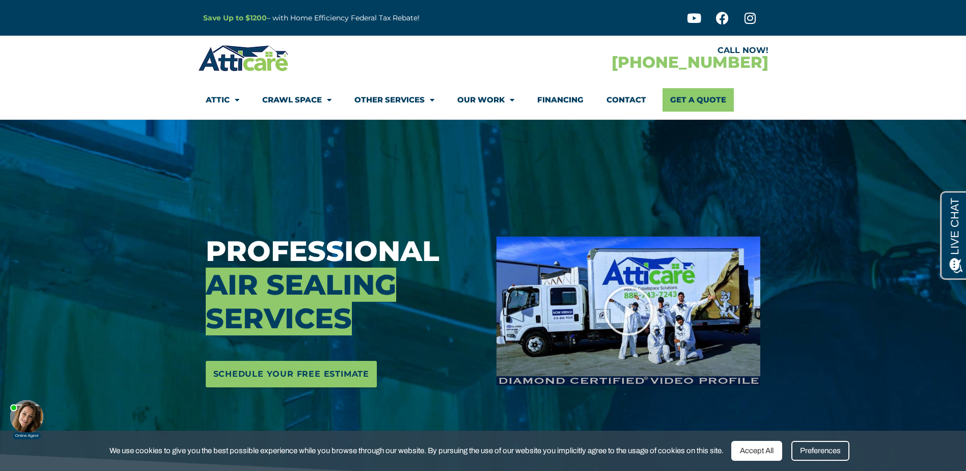 The width and height of the screenshot is (966, 471). What do you see at coordinates (626, 50) in the screenshot?
I see `div: CALL NOW!` at bounding box center [626, 50].